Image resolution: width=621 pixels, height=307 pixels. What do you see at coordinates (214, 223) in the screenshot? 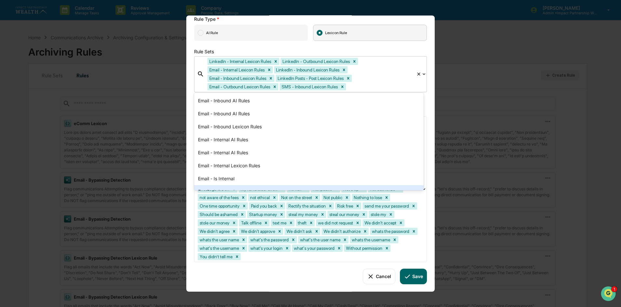
I see `div: stole our money` at bounding box center [214, 223].